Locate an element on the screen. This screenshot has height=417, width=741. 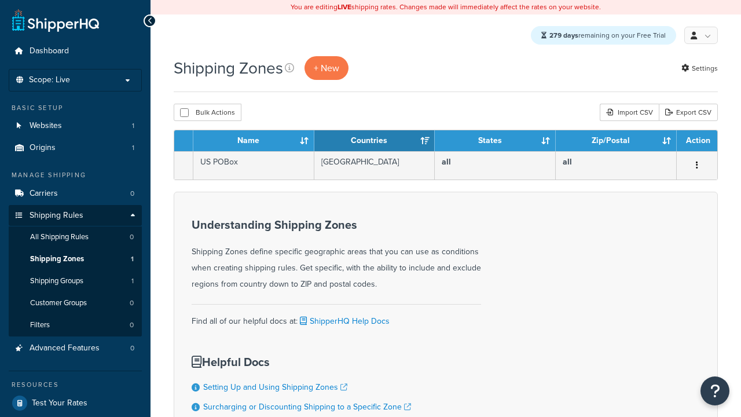
div: Resources is located at coordinates (75, 385).